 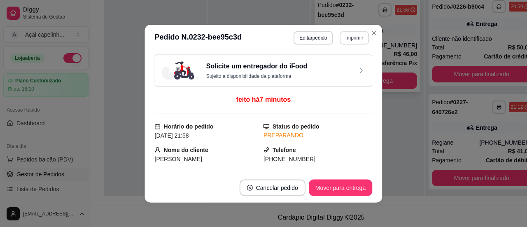 I want to click on span: desktop, so click(x=267, y=126).